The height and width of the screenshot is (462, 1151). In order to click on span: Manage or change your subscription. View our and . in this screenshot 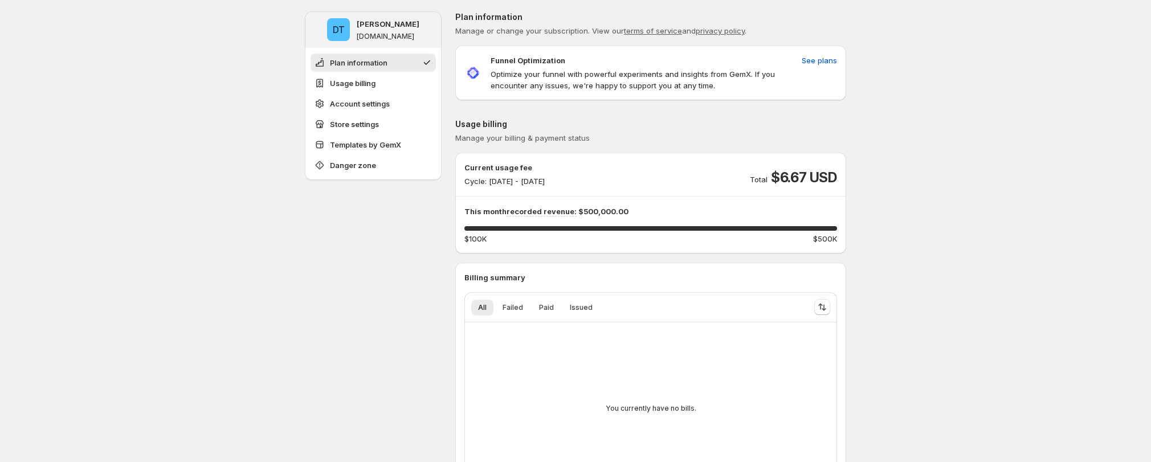, I will do `click(601, 31)`.